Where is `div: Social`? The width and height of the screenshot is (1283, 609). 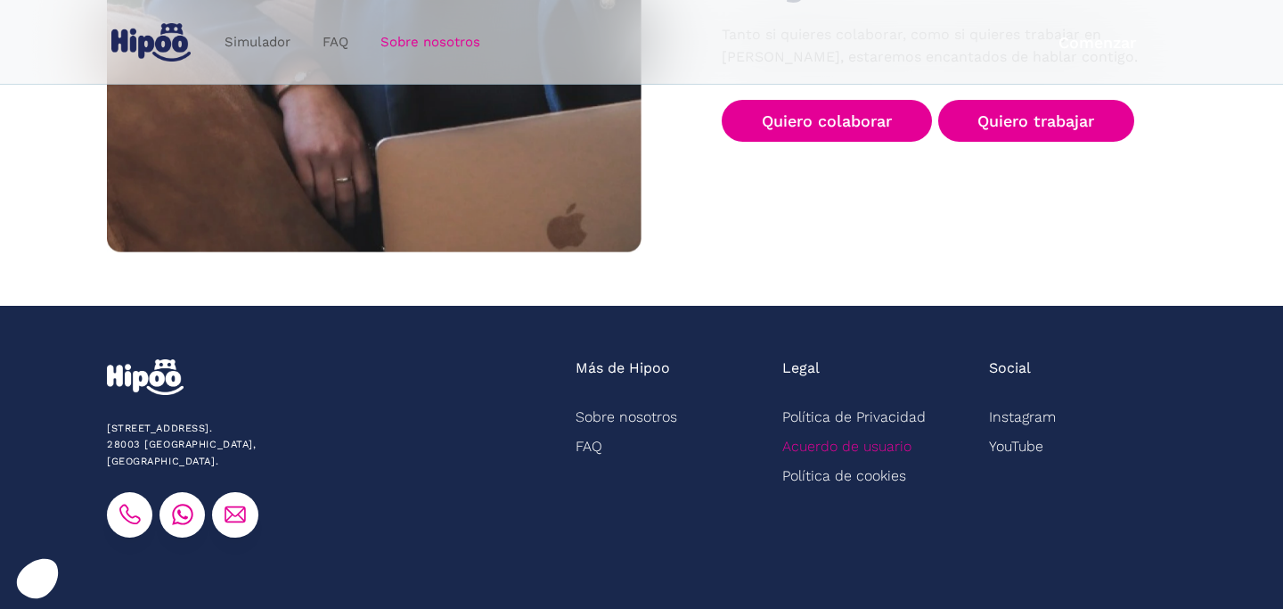
div: Social is located at coordinates (1010, 368).